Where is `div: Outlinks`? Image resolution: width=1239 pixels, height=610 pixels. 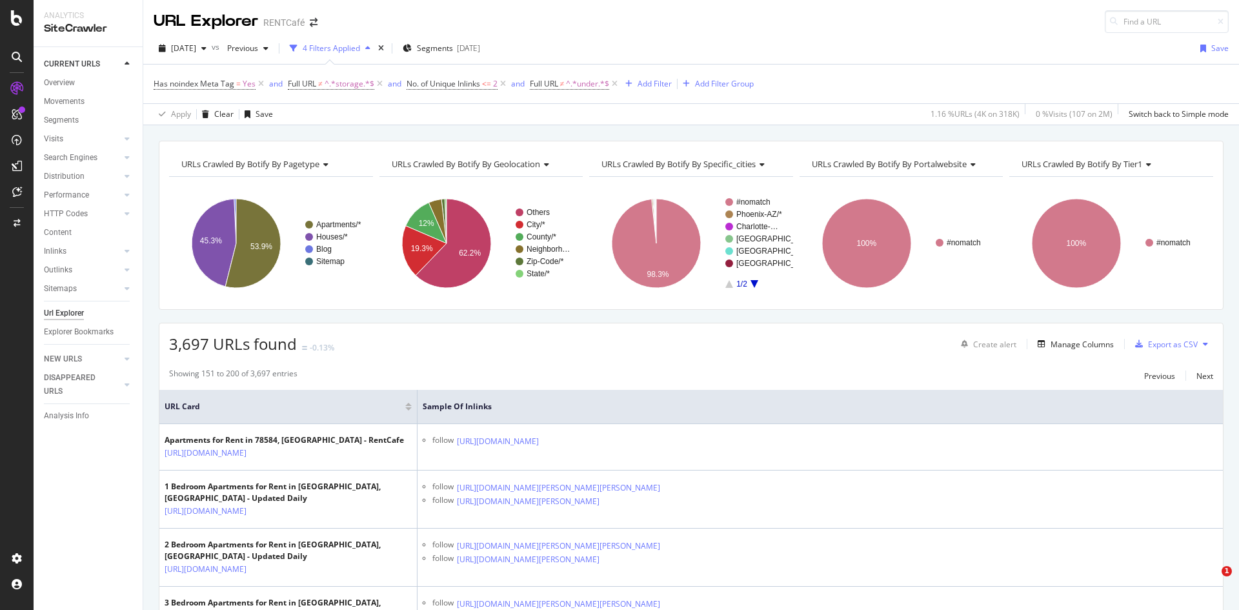
div: Outlinks is located at coordinates (58, 270).